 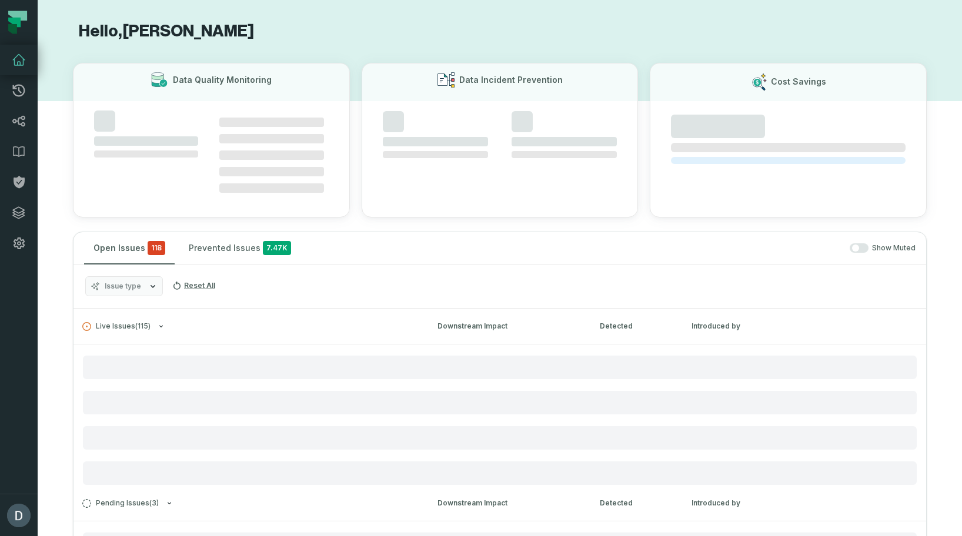 What do you see at coordinates (277, 248) in the screenshot?
I see `span: 7.47K` at bounding box center [277, 248].